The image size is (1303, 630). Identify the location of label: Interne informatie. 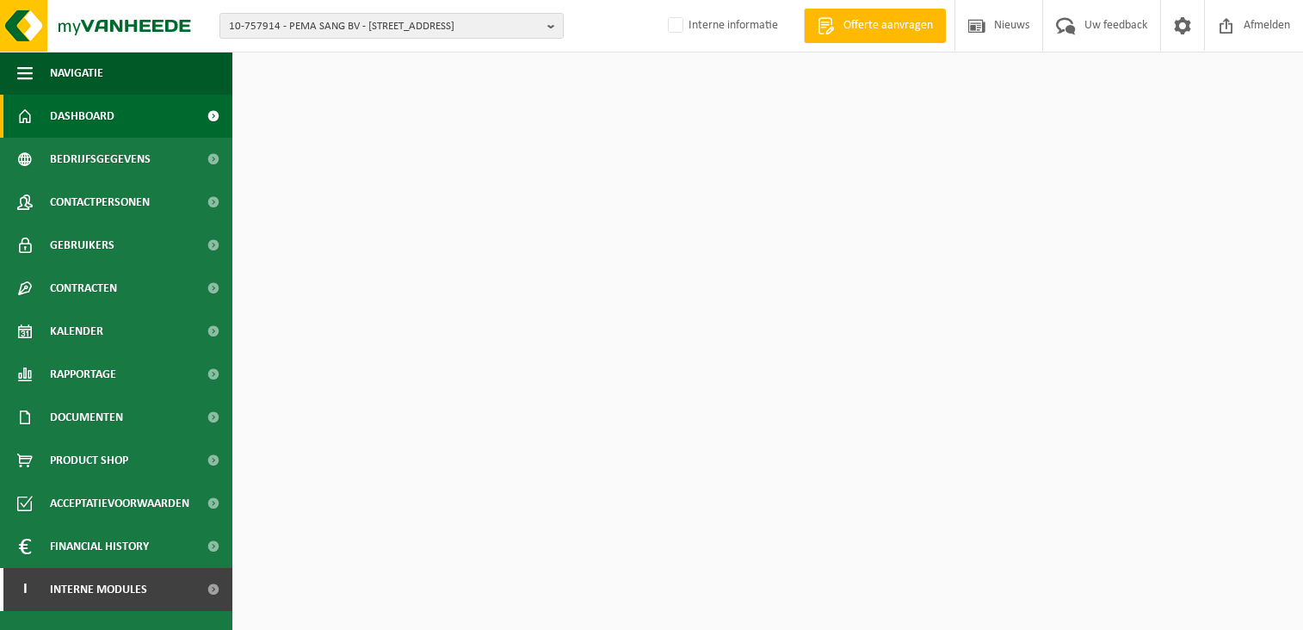
(721, 26).